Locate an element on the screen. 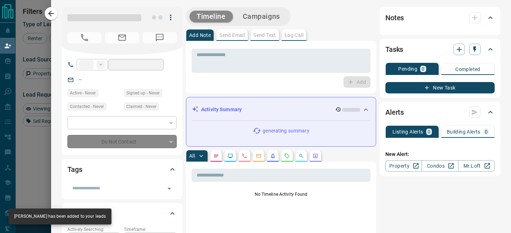 The height and width of the screenshot is (233, 511). button: Open is located at coordinates (169, 189).